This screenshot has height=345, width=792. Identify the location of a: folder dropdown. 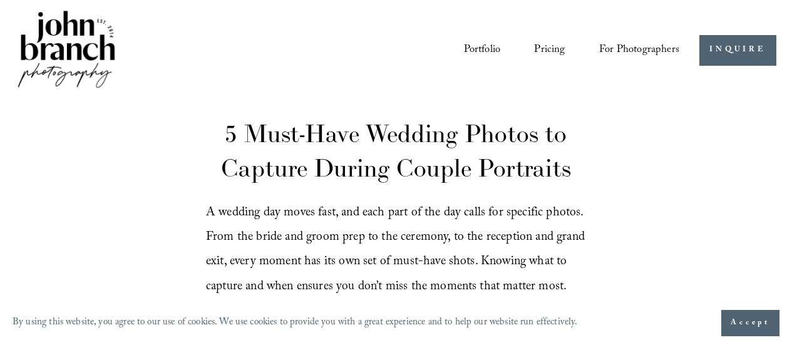
(639, 50).